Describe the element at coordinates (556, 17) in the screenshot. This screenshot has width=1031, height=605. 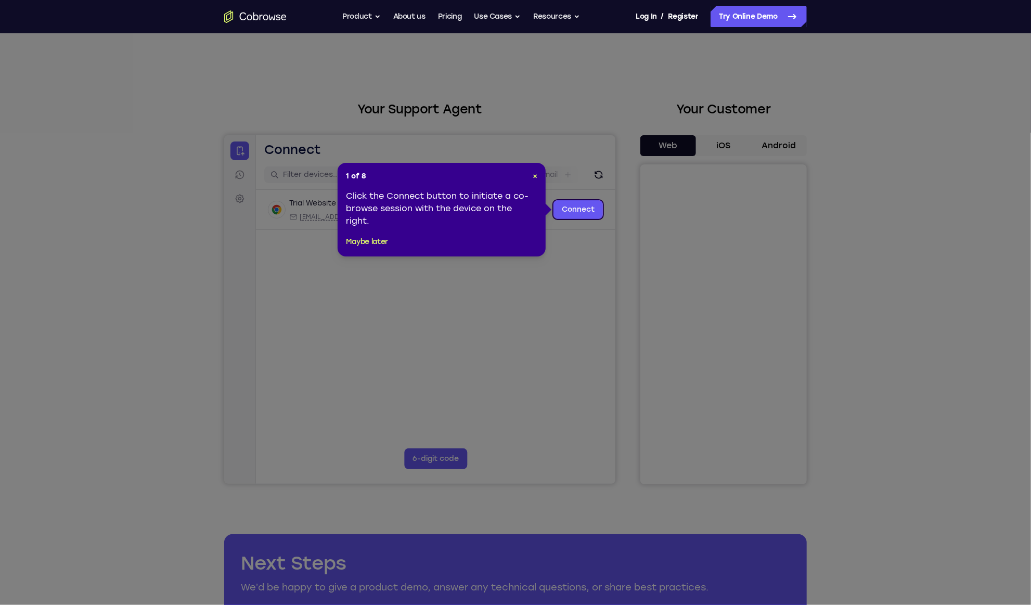
I see `button: Resources` at that location.